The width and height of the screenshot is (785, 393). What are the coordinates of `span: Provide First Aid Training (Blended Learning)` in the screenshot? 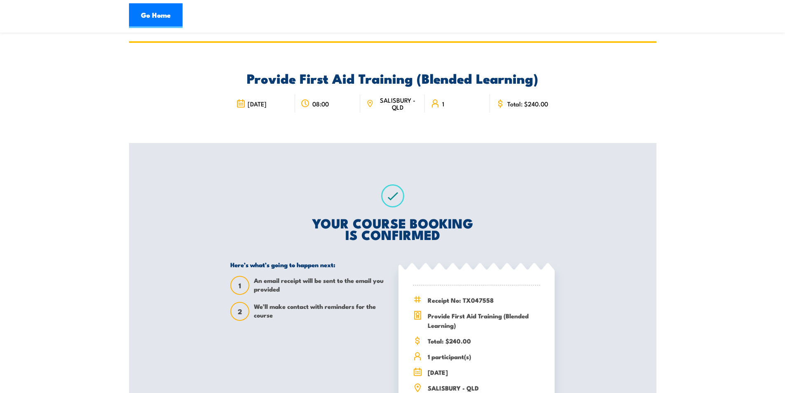 It's located at (484, 320).